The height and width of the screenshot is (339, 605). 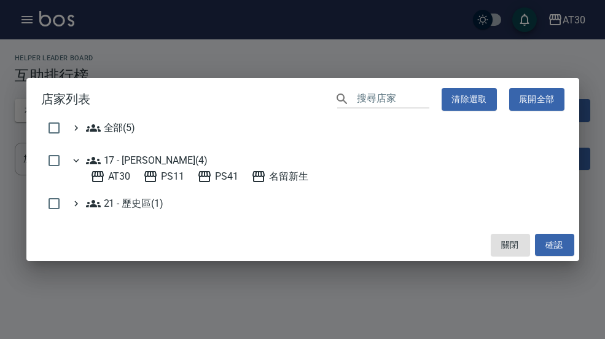 What do you see at coordinates (111, 176) in the screenshot?
I see `span: AT30` at bounding box center [111, 176].